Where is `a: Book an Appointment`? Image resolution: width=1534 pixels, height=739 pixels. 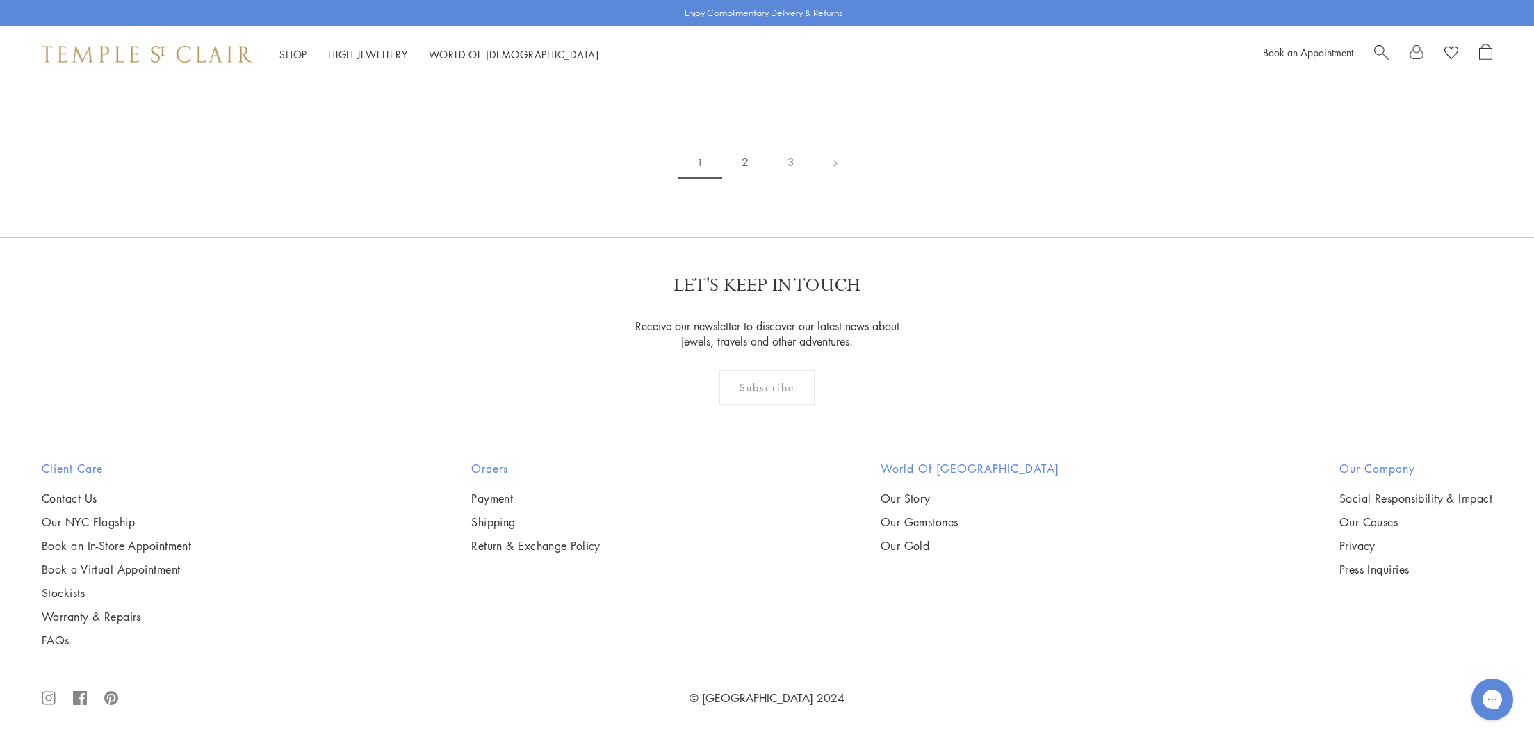 a: Book an Appointment is located at coordinates (1308, 52).